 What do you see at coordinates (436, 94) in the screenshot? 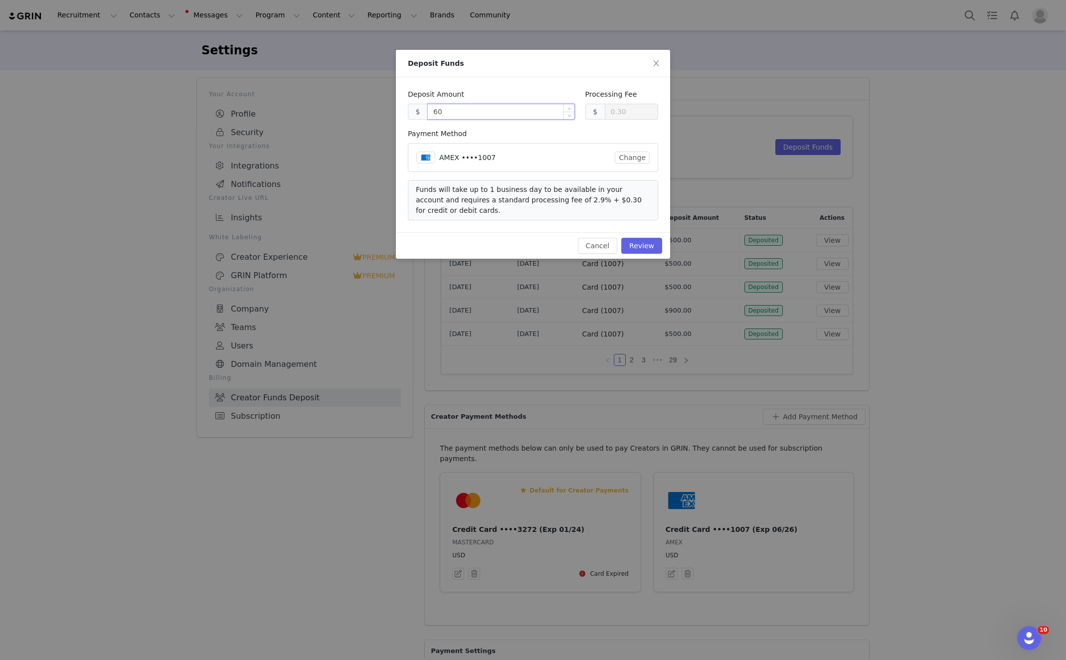
I see `label: Deposit Amount` at bounding box center [436, 94].